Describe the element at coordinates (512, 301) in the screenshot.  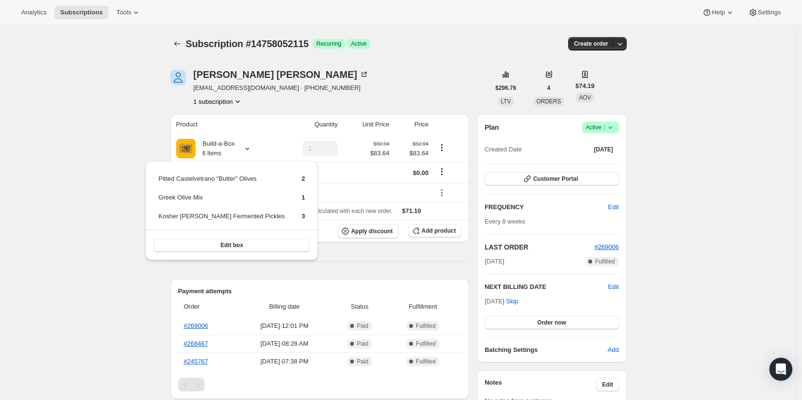
I see `button: Skip` at that location.